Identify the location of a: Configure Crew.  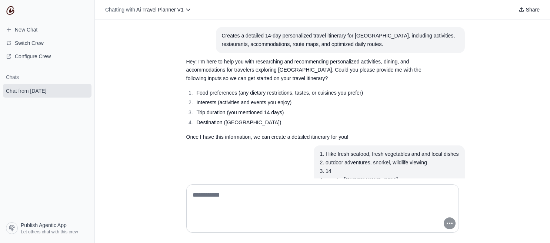
(47, 56).